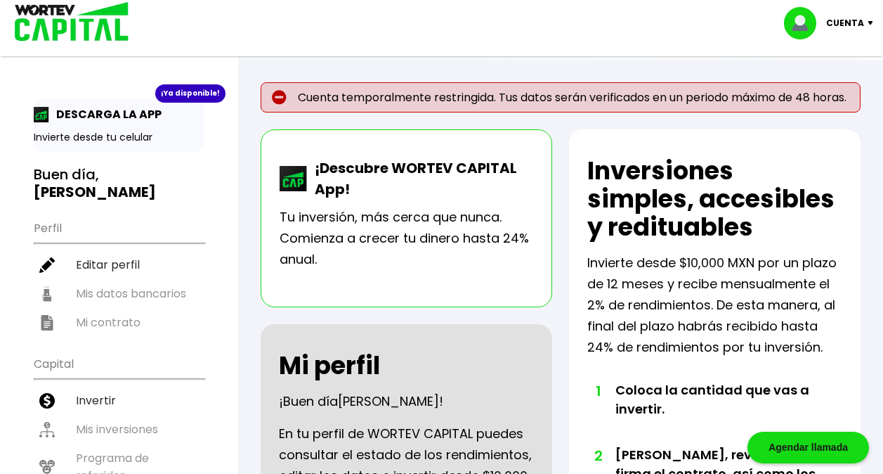 This screenshot has width=883, height=474. I want to click on p: Tu inversión, más cerca que nunca. Comienza a crecer tu dinero hasta 24% anual., so click(406, 238).